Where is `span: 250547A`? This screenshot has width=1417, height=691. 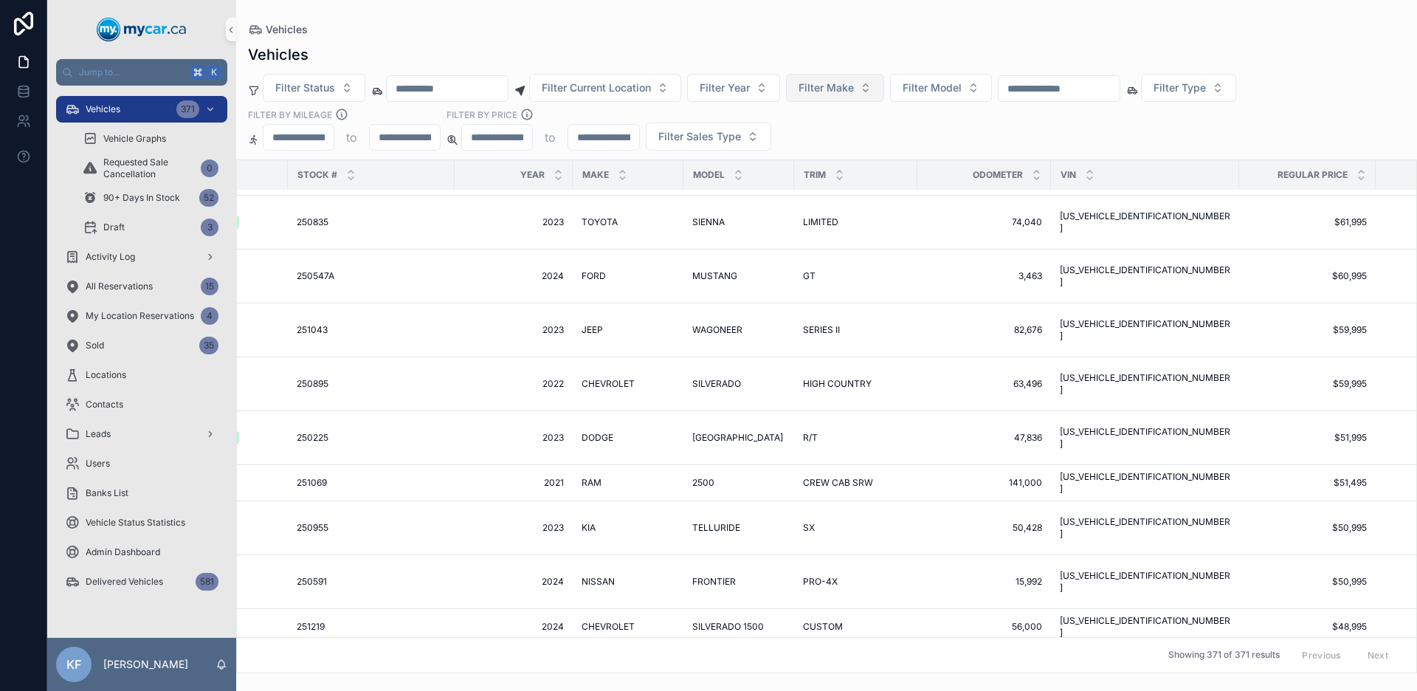 span: 250547A is located at coordinates (315, 276).